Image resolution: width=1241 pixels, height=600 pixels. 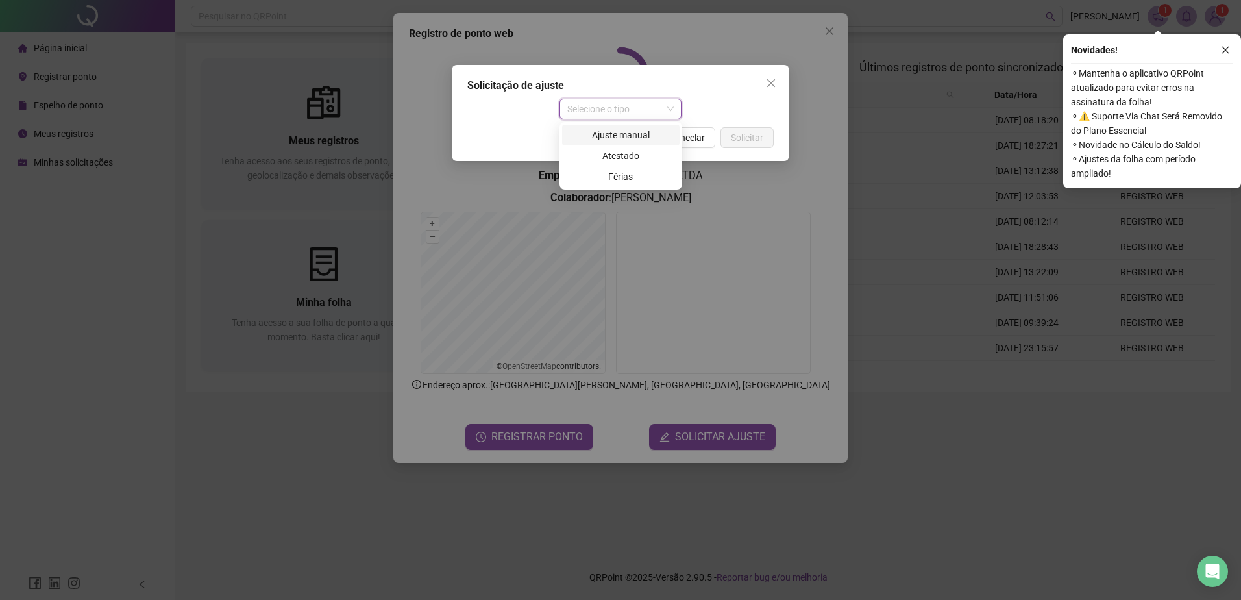 I want to click on div: Solicitação de ajuste, so click(x=621, y=86).